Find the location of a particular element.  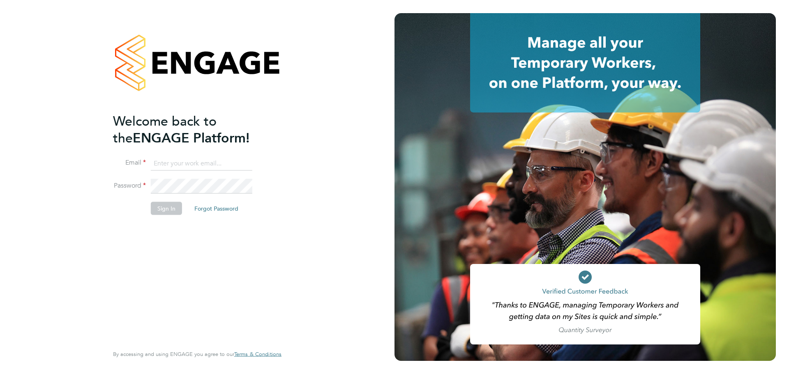

a: Terms & Conditions is located at coordinates (258, 355).